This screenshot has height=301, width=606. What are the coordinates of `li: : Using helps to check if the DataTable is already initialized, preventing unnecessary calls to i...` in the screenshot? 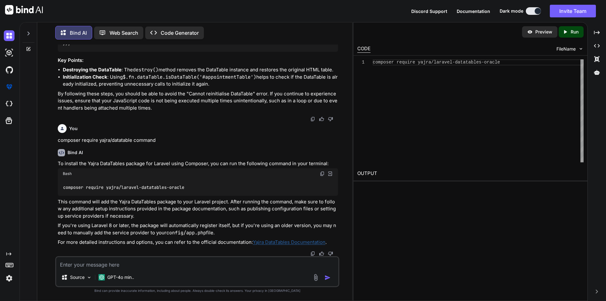 It's located at (200, 81).